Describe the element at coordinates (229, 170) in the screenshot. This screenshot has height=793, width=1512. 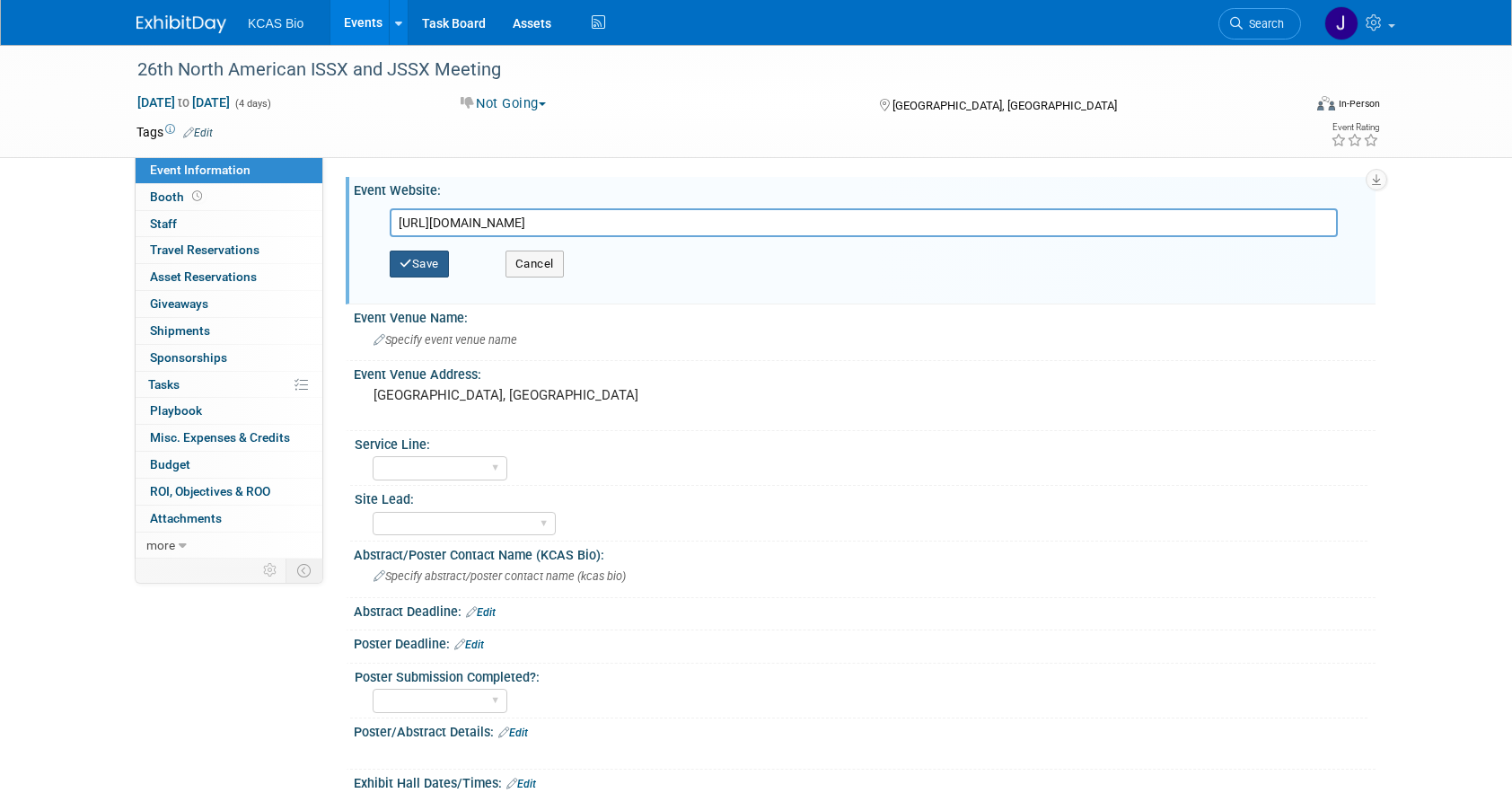
I see `a: Event Information` at that location.